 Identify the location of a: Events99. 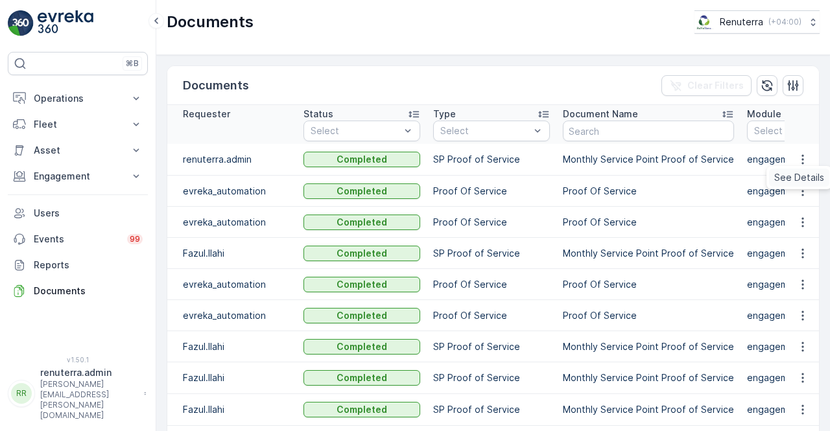
(78, 239).